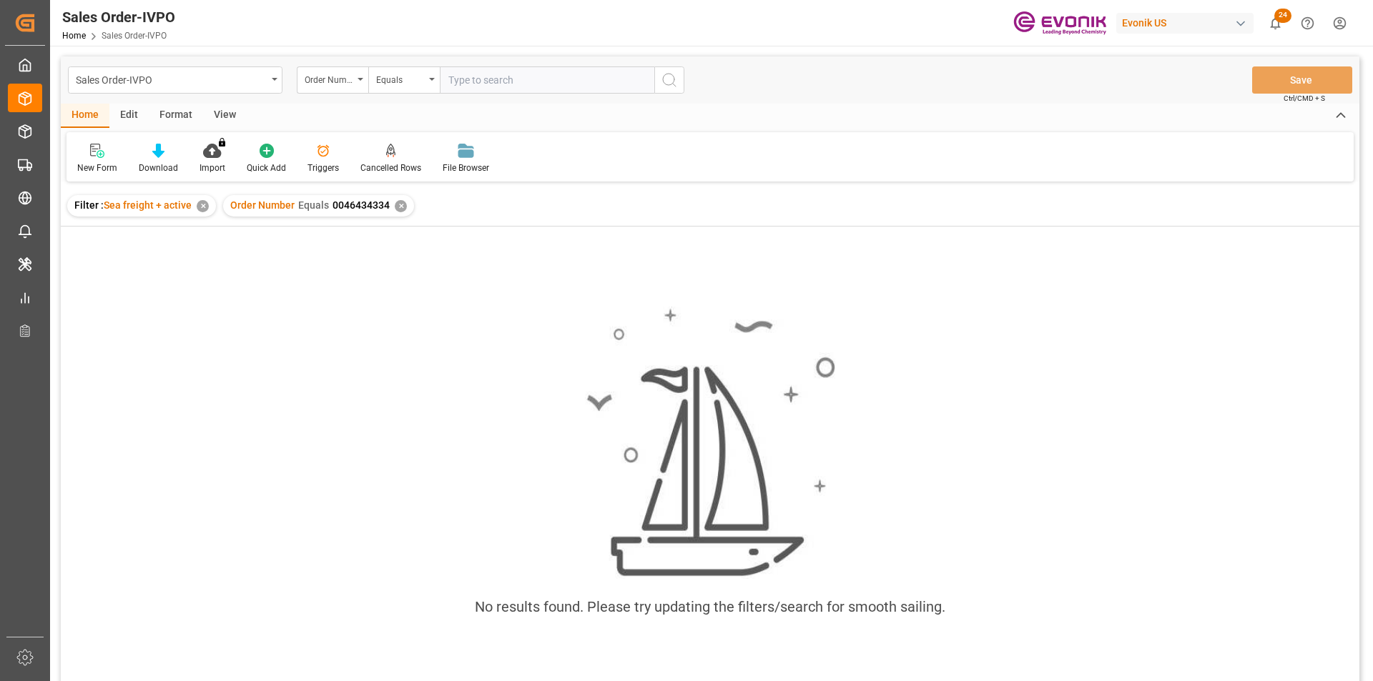 This screenshot has height=681, width=1373. I want to click on button: Save, so click(1302, 80).